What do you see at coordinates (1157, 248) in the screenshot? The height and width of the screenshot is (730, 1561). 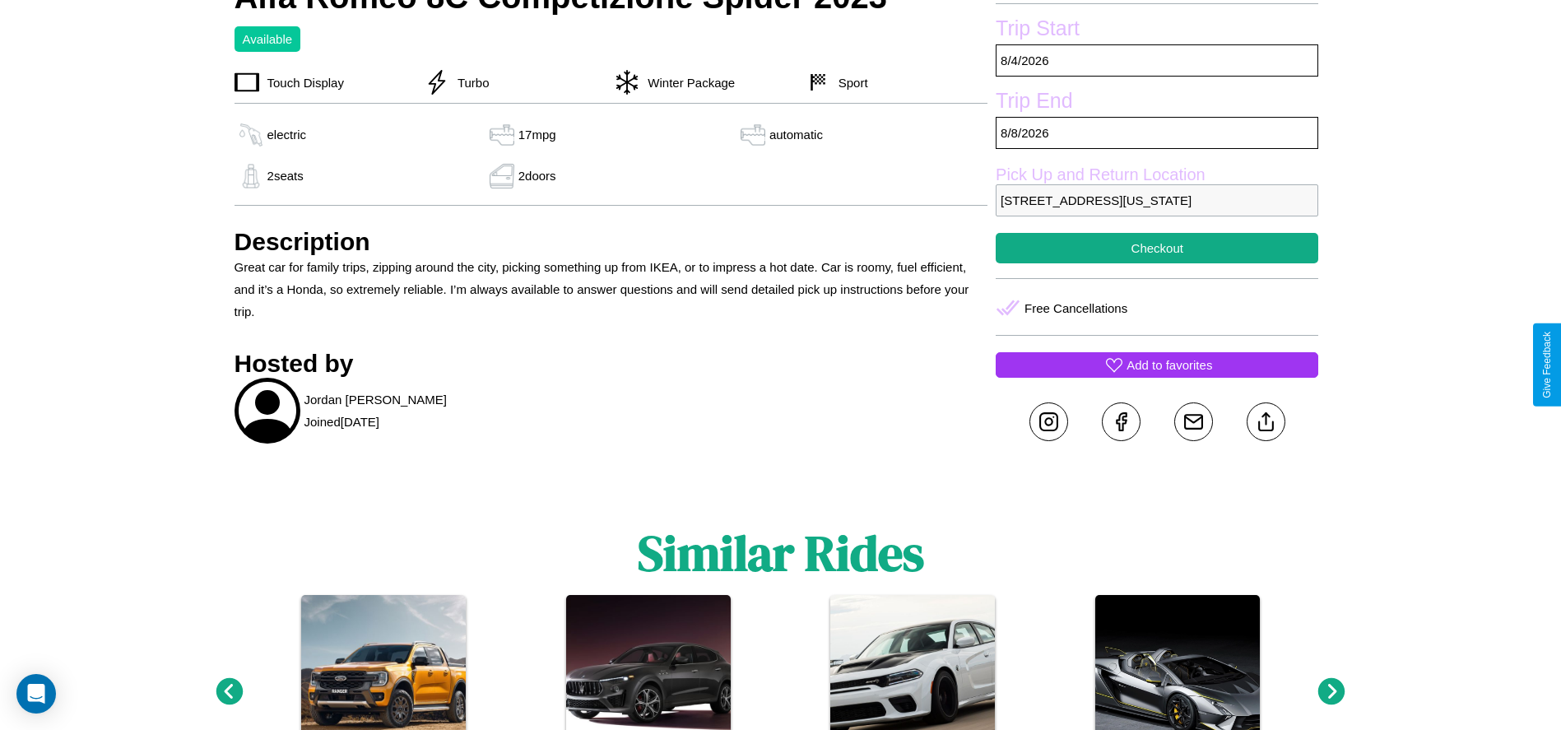 I see `button: Checkout` at bounding box center [1157, 248].